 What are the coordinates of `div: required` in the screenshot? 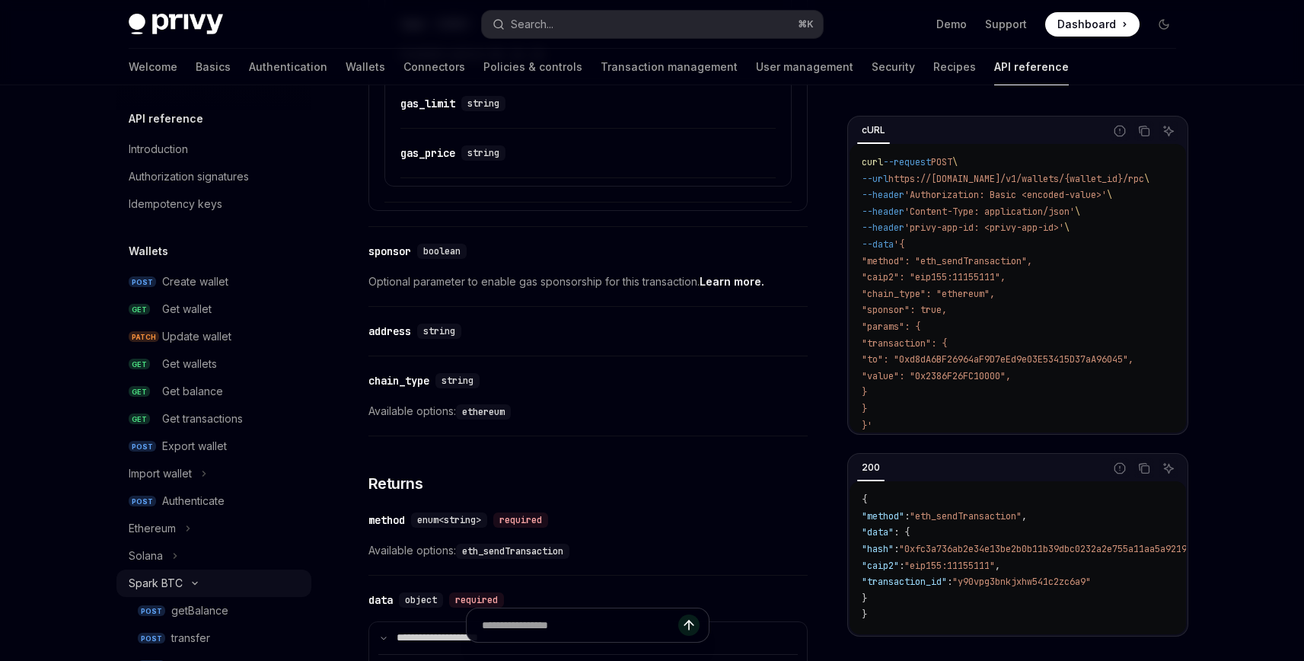 It's located at (477, 600).